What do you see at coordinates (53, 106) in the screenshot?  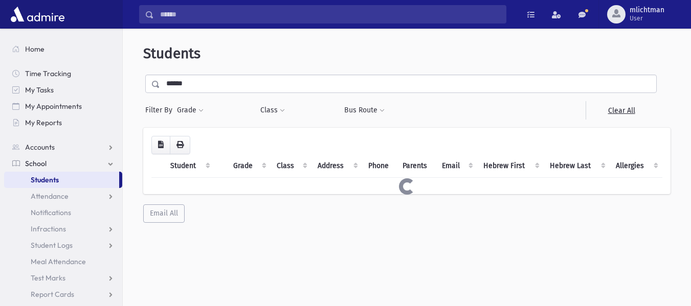 I see `span: My Appointments` at bounding box center [53, 106].